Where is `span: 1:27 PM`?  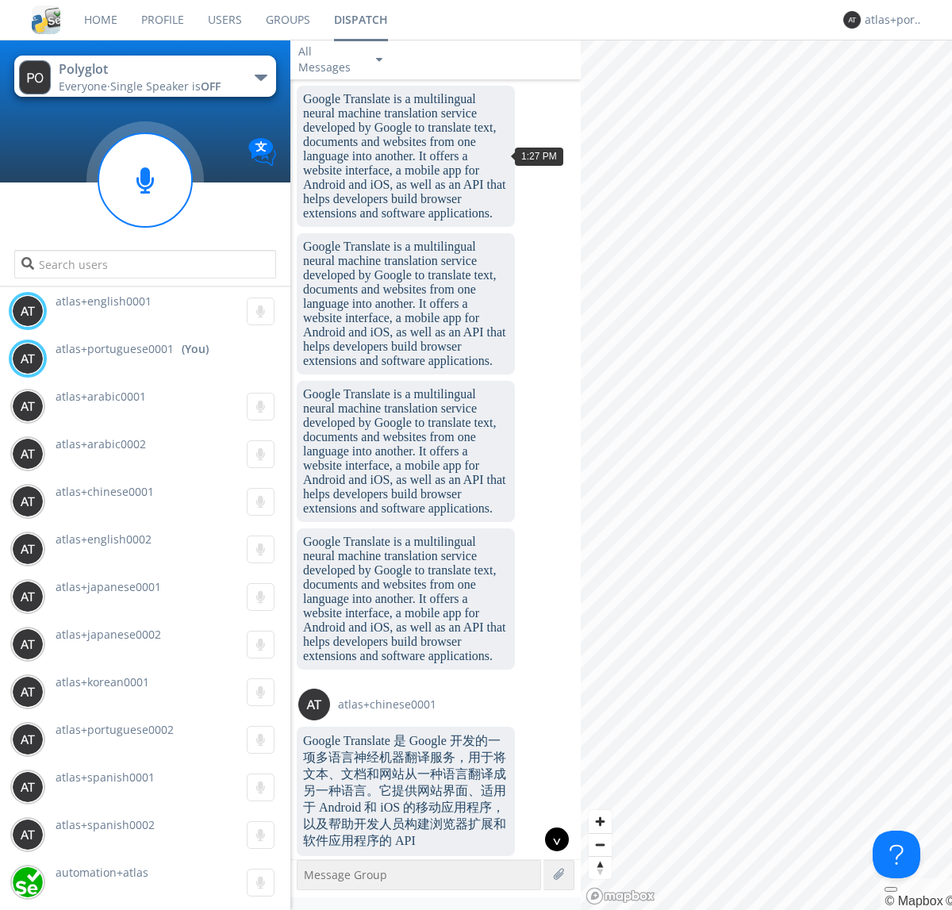 span: 1:27 PM is located at coordinates (538, 156).